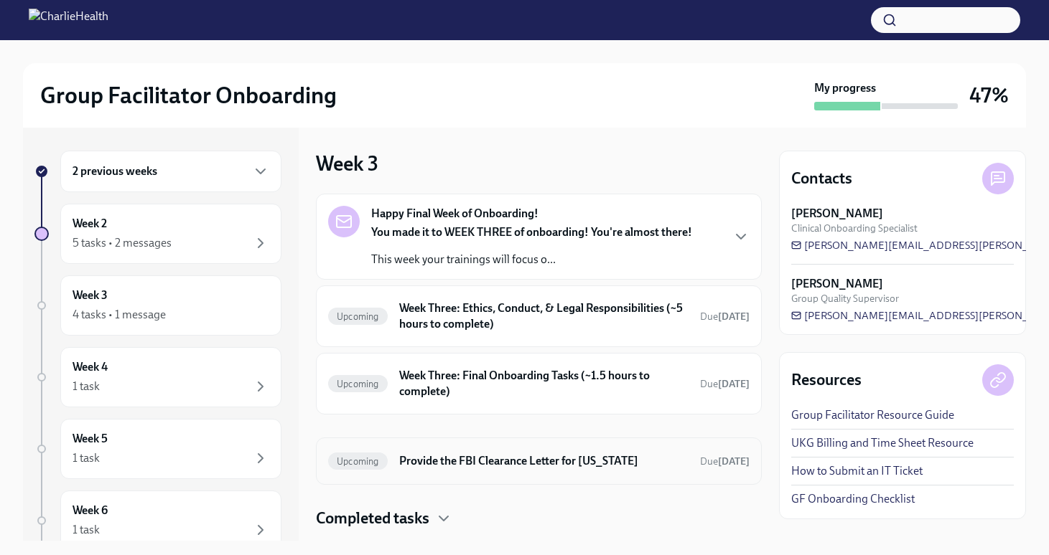 This screenshot has height=555, width=1049. Describe the element at coordinates (158, 306) in the screenshot. I see `a: Week 34 tasks • 1 message` at that location.